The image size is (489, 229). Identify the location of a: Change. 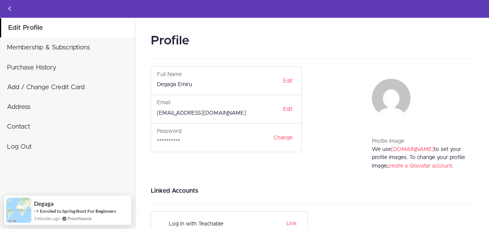
(283, 138).